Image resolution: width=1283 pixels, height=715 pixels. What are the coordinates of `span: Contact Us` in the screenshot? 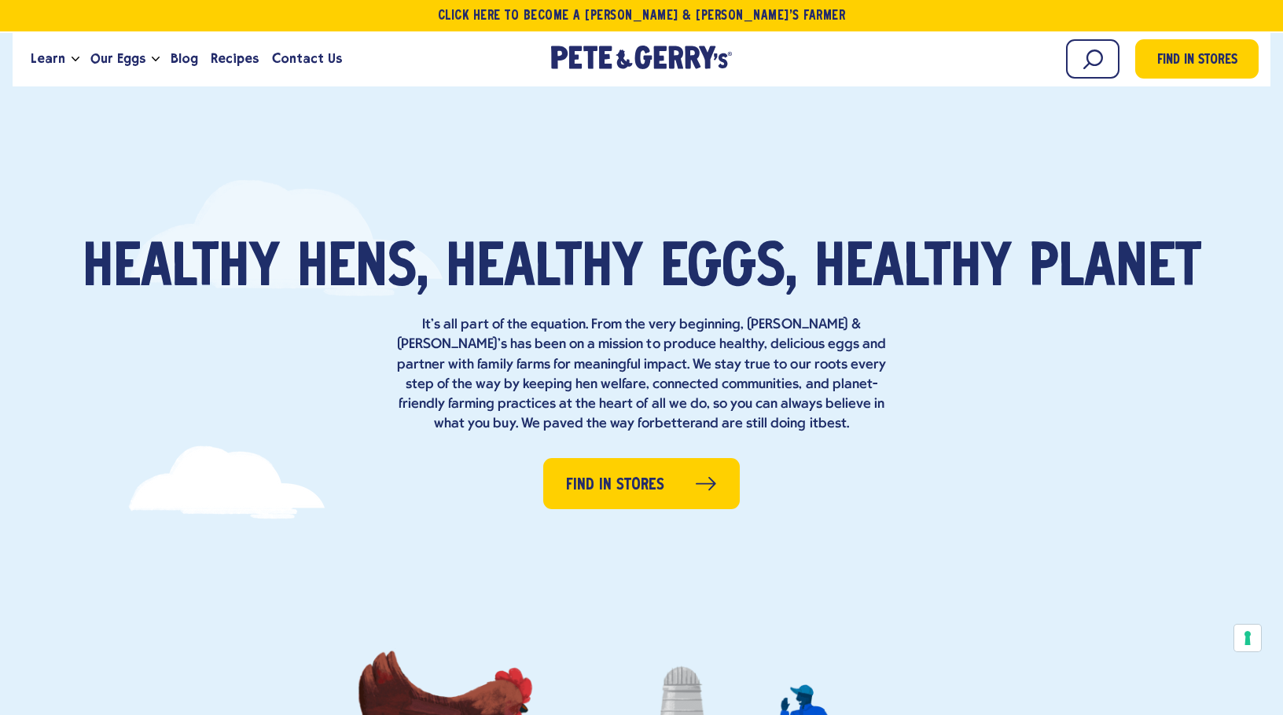 It's located at (306, 58).